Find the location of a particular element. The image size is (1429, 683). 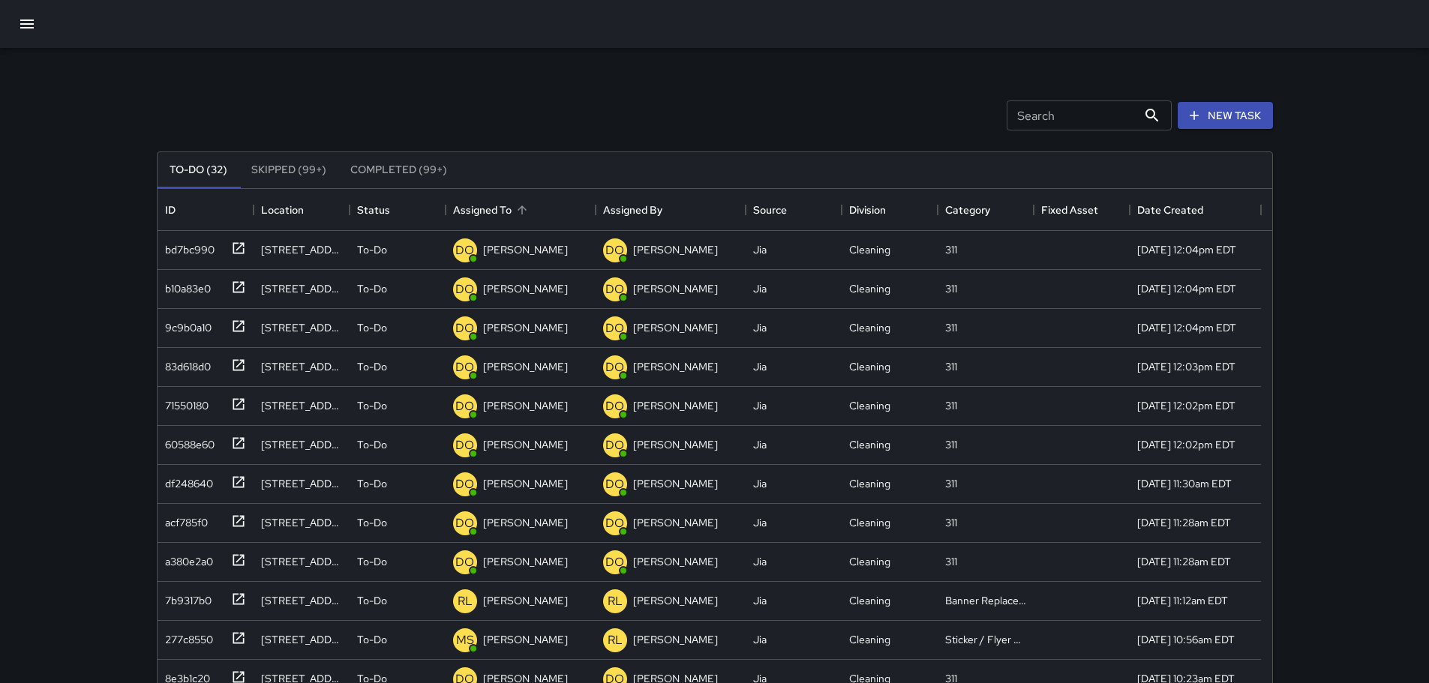

button: Sort is located at coordinates (522, 210).